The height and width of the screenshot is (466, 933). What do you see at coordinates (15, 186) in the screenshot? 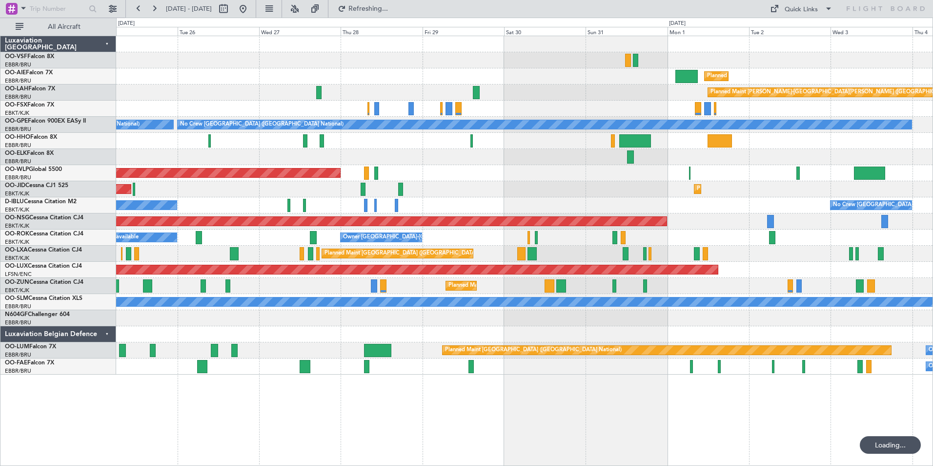
I see `span: OO-JID` at bounding box center [15, 186].